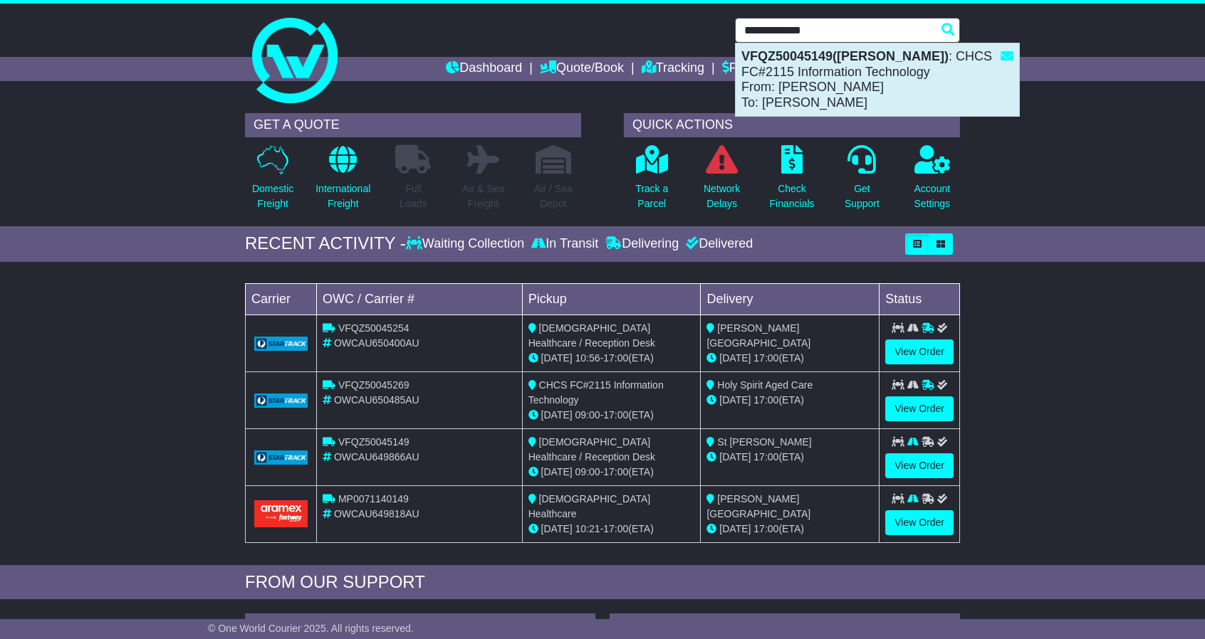 The width and height of the screenshot is (1205, 639). Describe the element at coordinates (765, 385) in the screenshot. I see `span: Holy Spirit Aged Care` at that location.